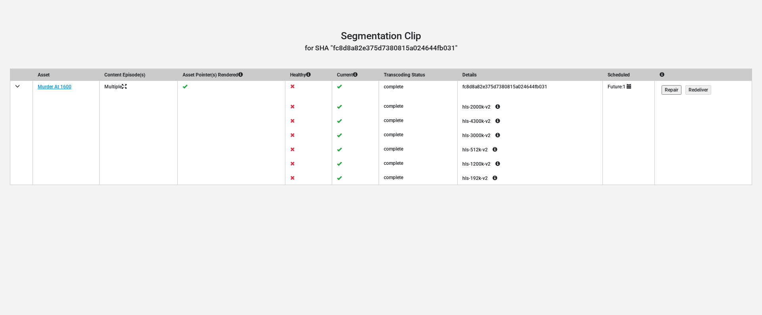 This screenshot has height=315, width=762. I want to click on th: Transcoding Status, so click(418, 75).